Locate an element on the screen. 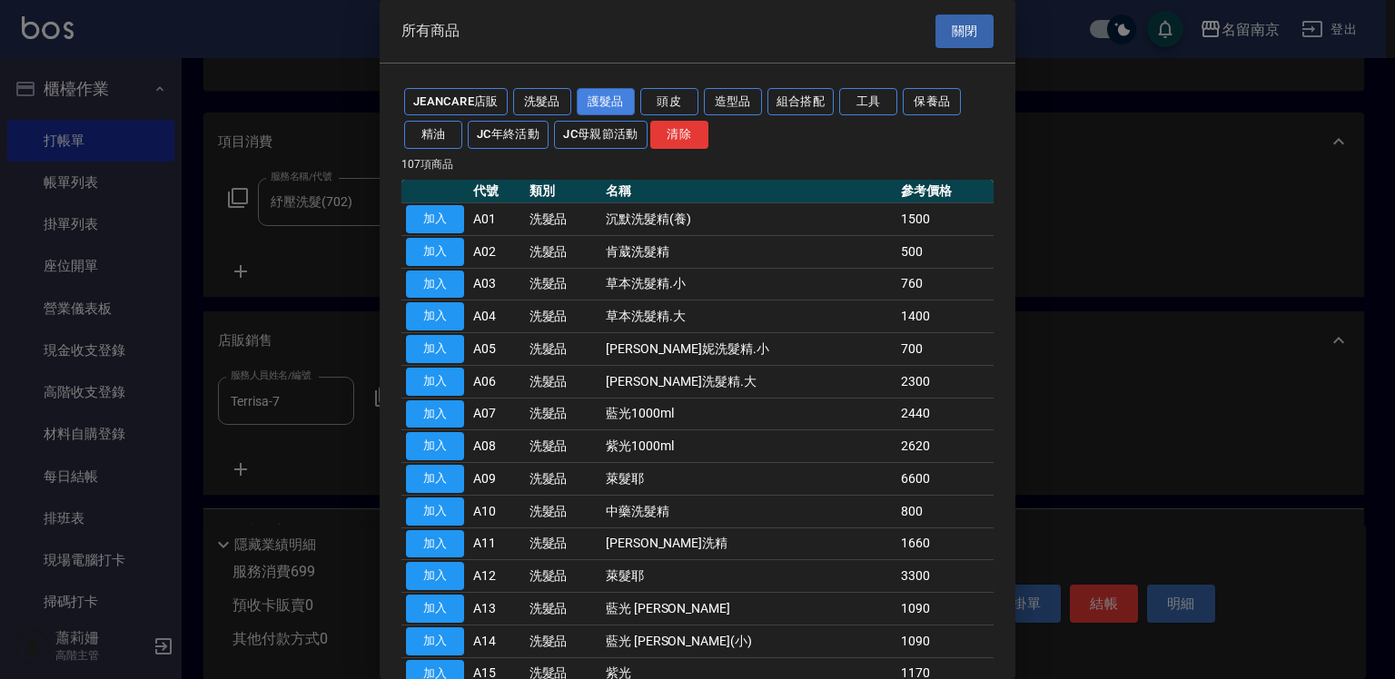  td: 500 is located at coordinates (945, 252).